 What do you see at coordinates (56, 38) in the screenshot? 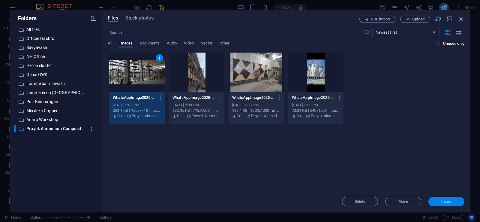
I see `p: Officer Hasbro` at bounding box center [56, 38].